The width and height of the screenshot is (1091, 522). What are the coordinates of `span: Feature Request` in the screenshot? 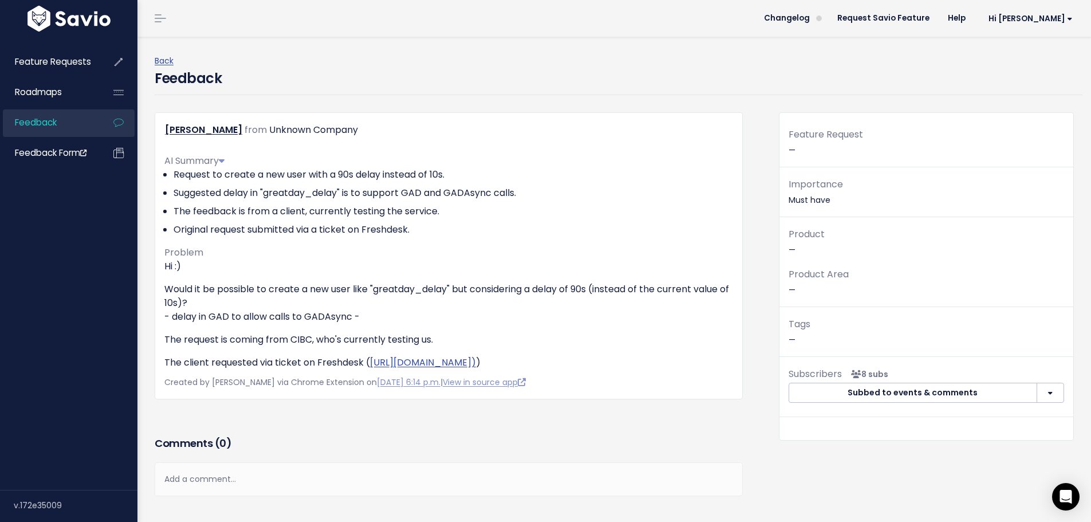 It's located at (826, 134).